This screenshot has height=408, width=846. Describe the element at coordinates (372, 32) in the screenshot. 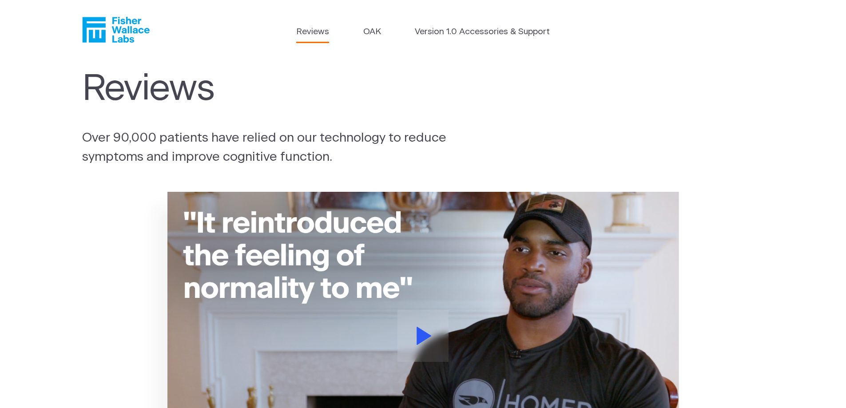

I see `a: OAK` at that location.